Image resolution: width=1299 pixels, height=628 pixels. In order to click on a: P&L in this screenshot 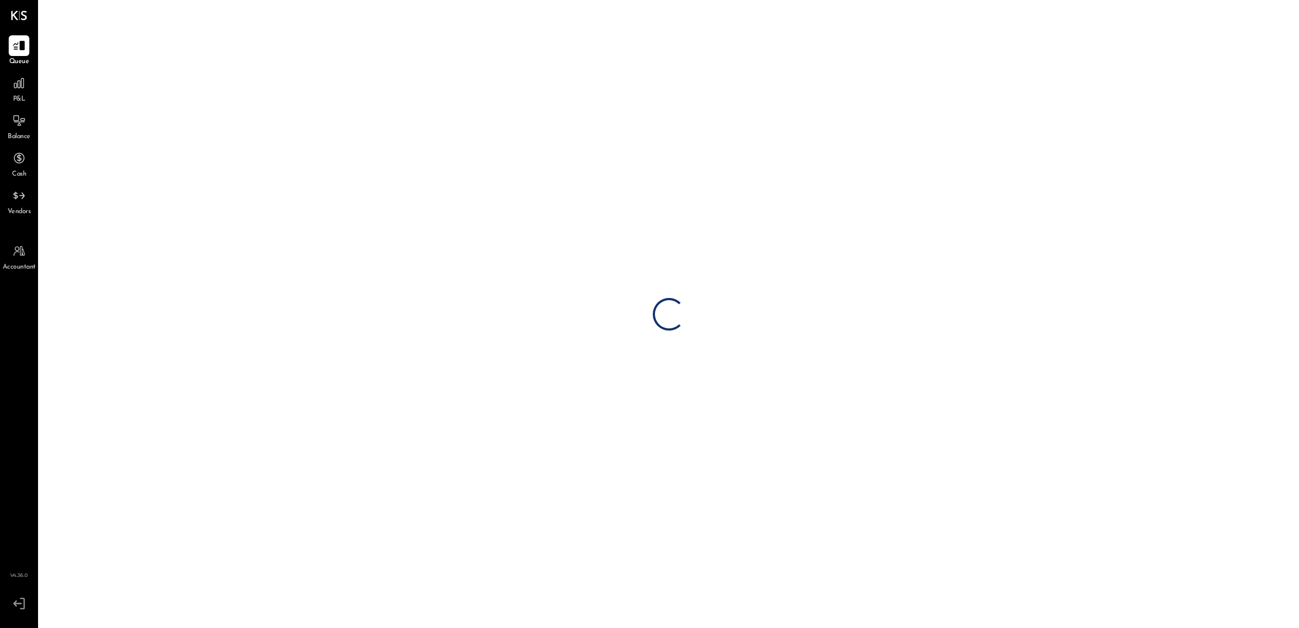, I will do `click(19, 89)`.